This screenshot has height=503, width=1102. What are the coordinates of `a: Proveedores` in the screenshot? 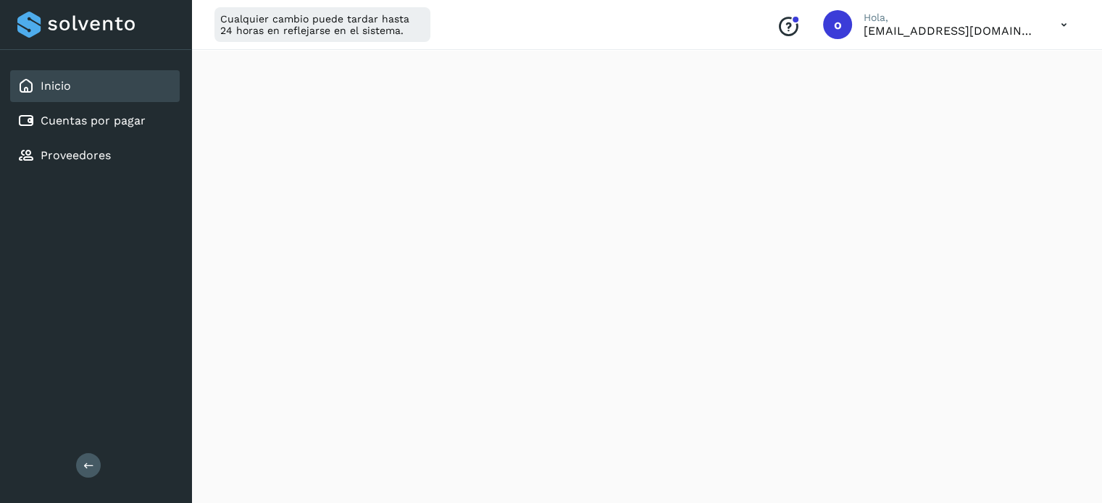 It's located at (75, 155).